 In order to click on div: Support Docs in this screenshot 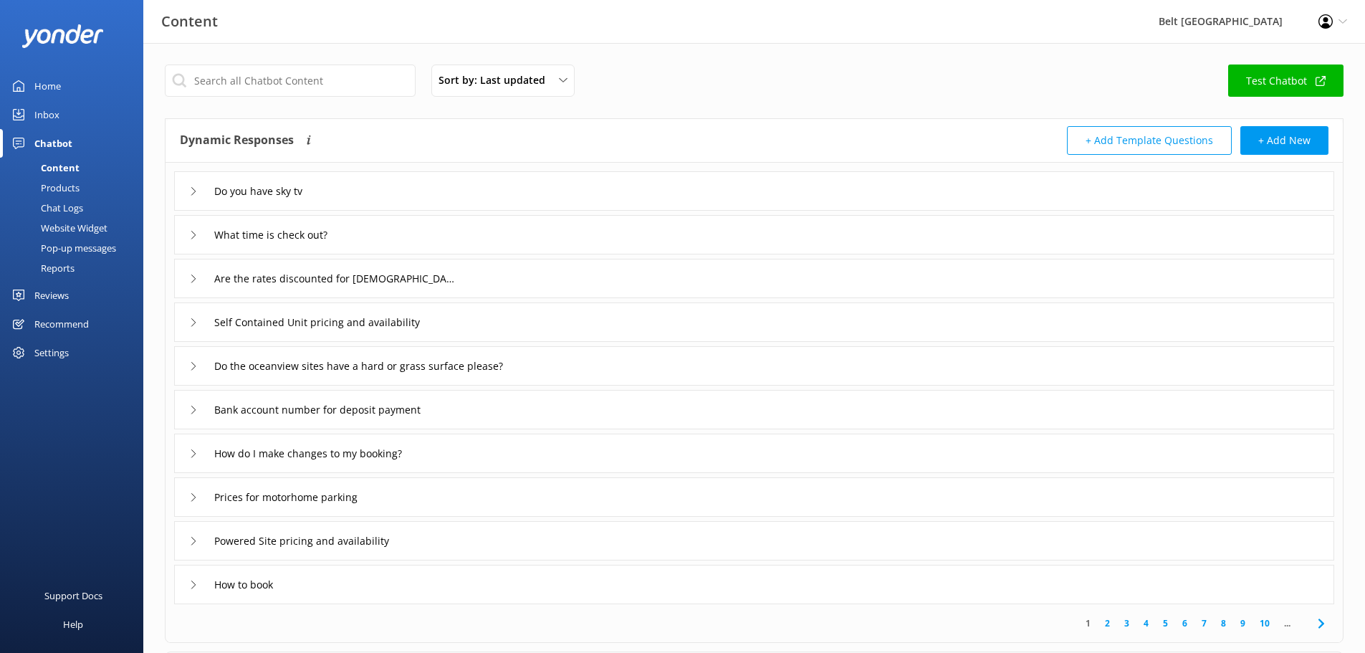, I will do `click(73, 596)`.